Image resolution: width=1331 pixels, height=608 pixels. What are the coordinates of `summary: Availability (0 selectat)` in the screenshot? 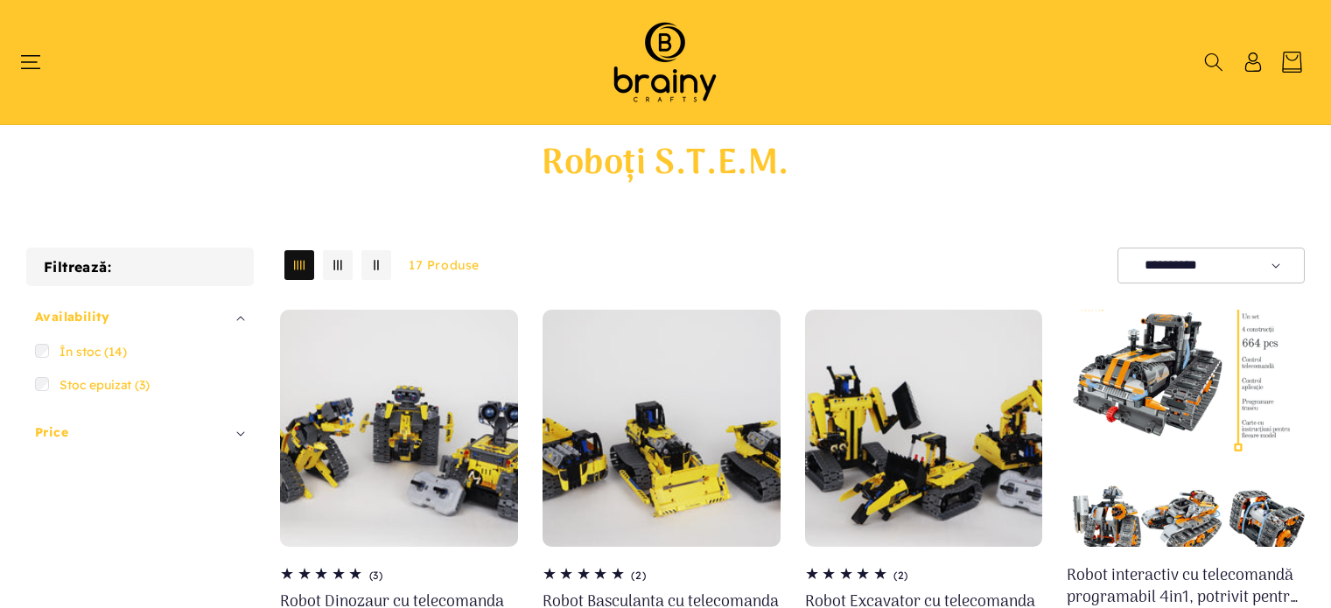 It's located at (140, 317).